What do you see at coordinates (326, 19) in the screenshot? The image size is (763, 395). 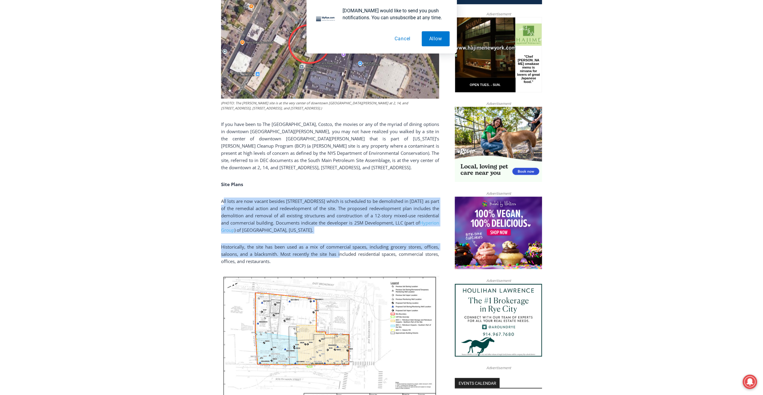 I see `img: notification icon` at bounding box center [326, 19].